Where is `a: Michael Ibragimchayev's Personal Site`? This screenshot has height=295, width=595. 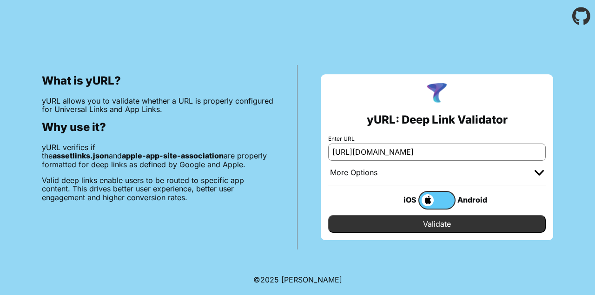
a: Michael Ibragimchayev's Personal Site is located at coordinates (312, 280).